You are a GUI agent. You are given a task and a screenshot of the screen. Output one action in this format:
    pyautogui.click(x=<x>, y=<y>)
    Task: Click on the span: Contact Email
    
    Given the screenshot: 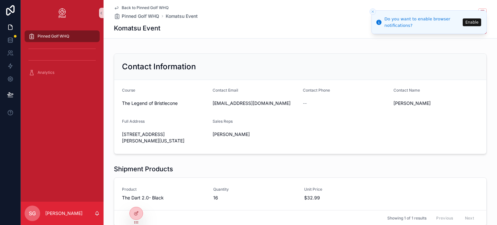 What is the action you would take?
    pyautogui.click(x=225, y=90)
    